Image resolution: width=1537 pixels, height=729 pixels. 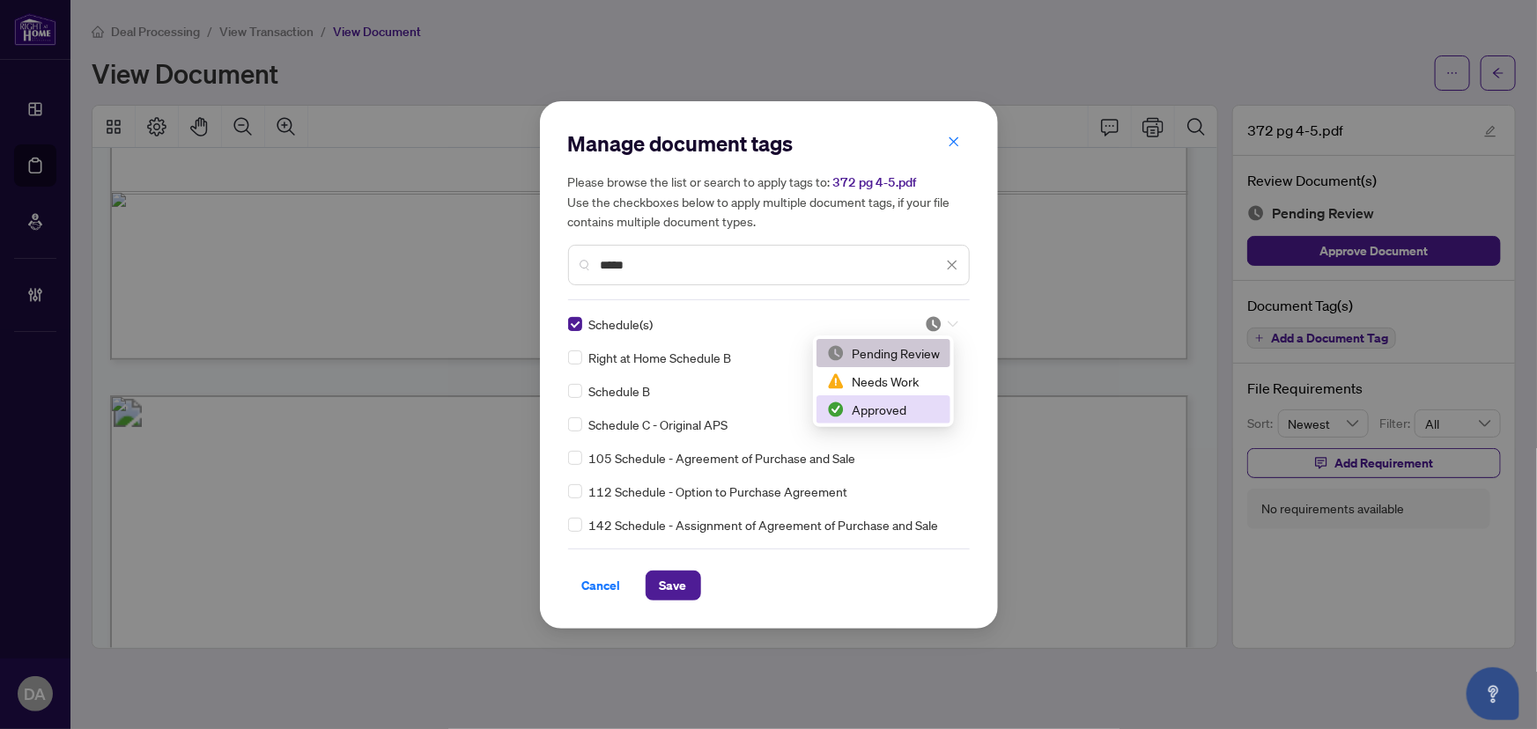 I want to click on button: Save, so click(x=673, y=586).